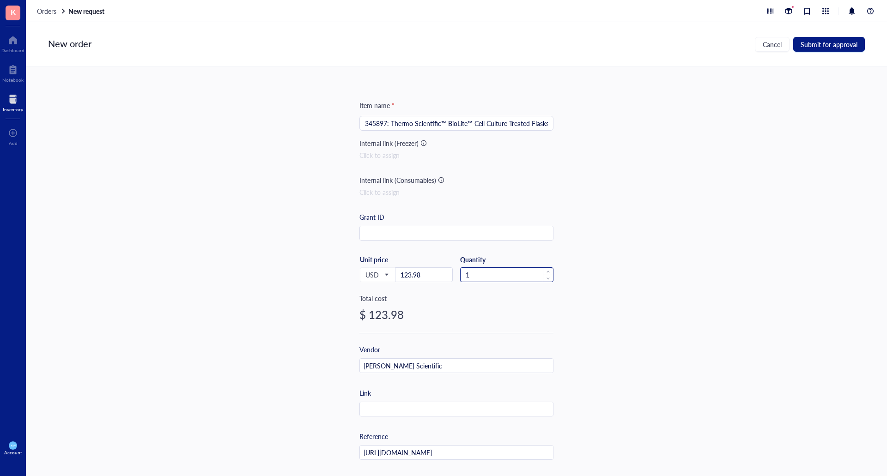 This screenshot has width=887, height=476. I want to click on div: $ 123.98, so click(456, 315).